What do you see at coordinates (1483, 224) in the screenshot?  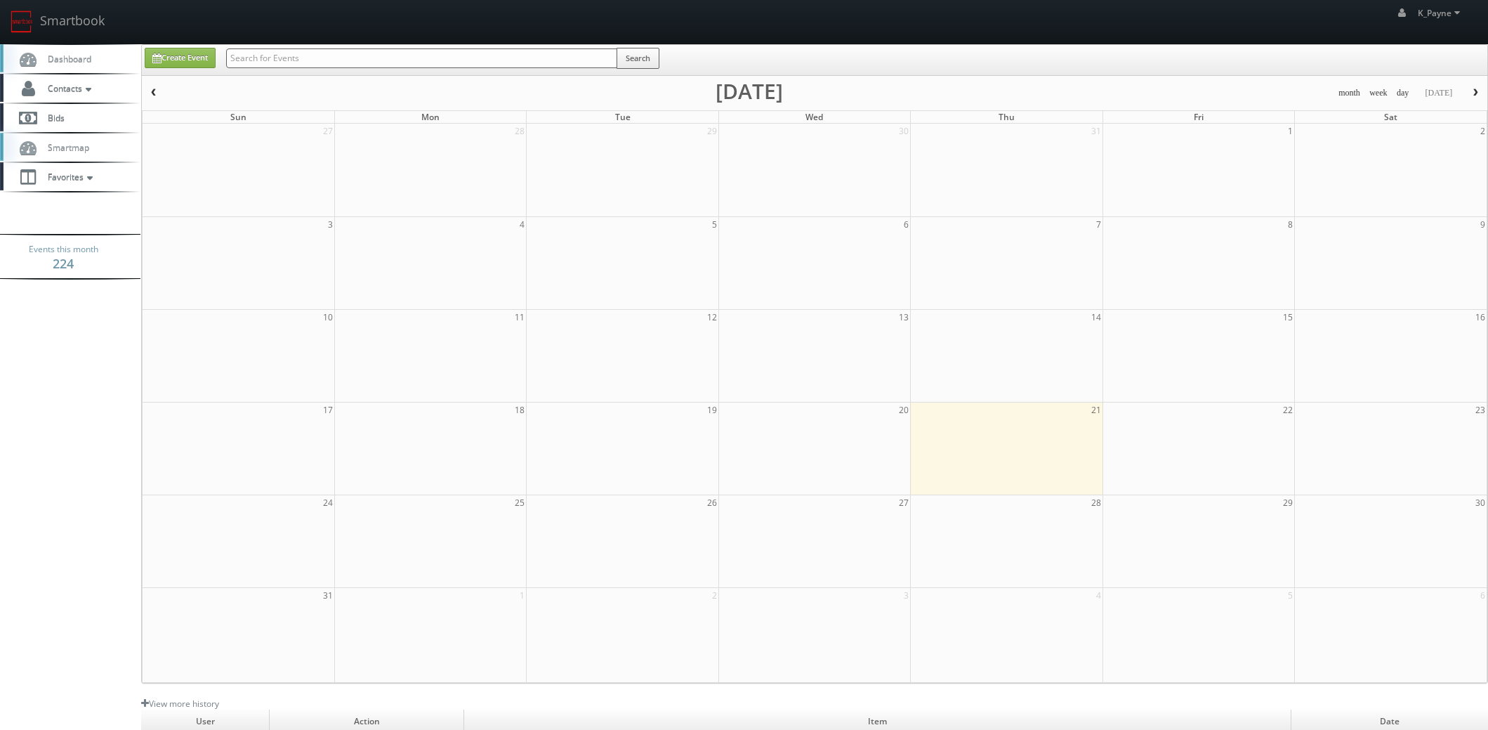 I see `span: 9` at bounding box center [1483, 224].